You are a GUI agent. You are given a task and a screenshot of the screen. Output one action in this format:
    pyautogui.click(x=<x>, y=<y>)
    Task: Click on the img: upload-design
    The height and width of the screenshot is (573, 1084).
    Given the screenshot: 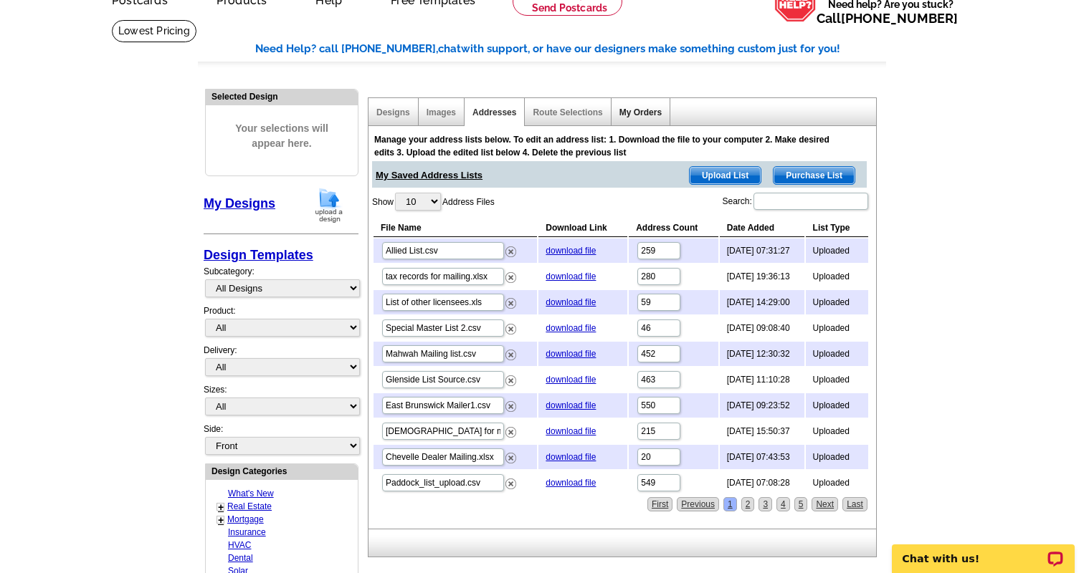 What is the action you would take?
    pyautogui.click(x=329, y=205)
    